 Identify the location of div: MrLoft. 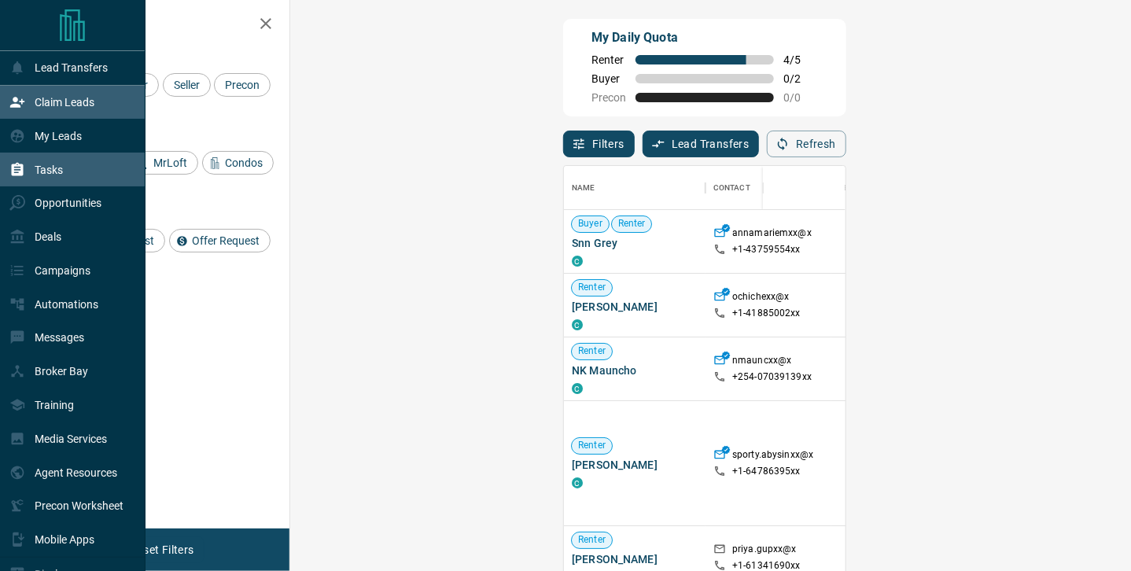
(164, 163).